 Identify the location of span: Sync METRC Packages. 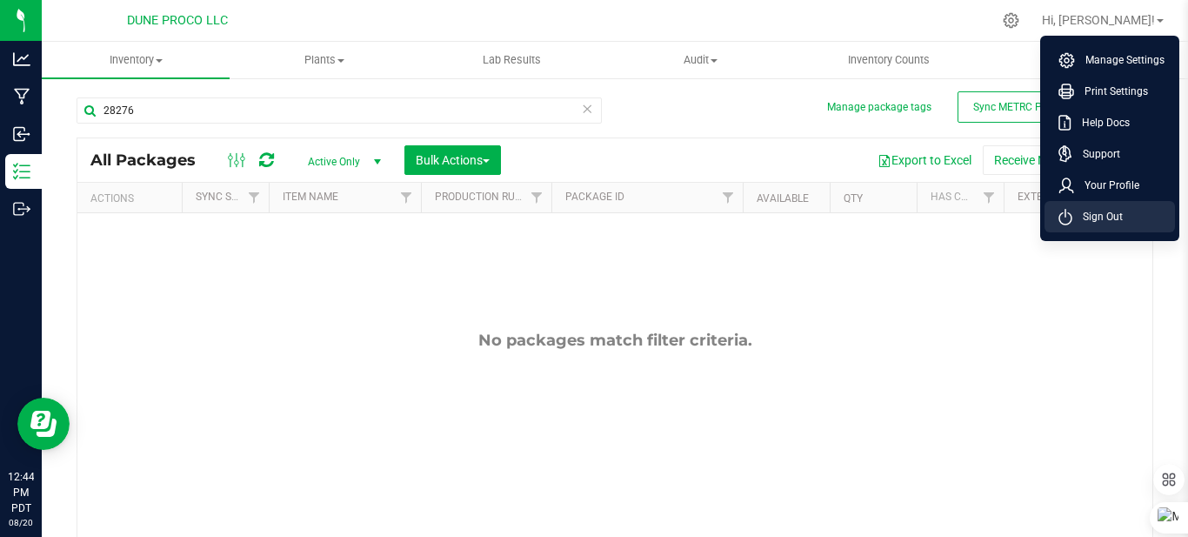
(1027, 107).